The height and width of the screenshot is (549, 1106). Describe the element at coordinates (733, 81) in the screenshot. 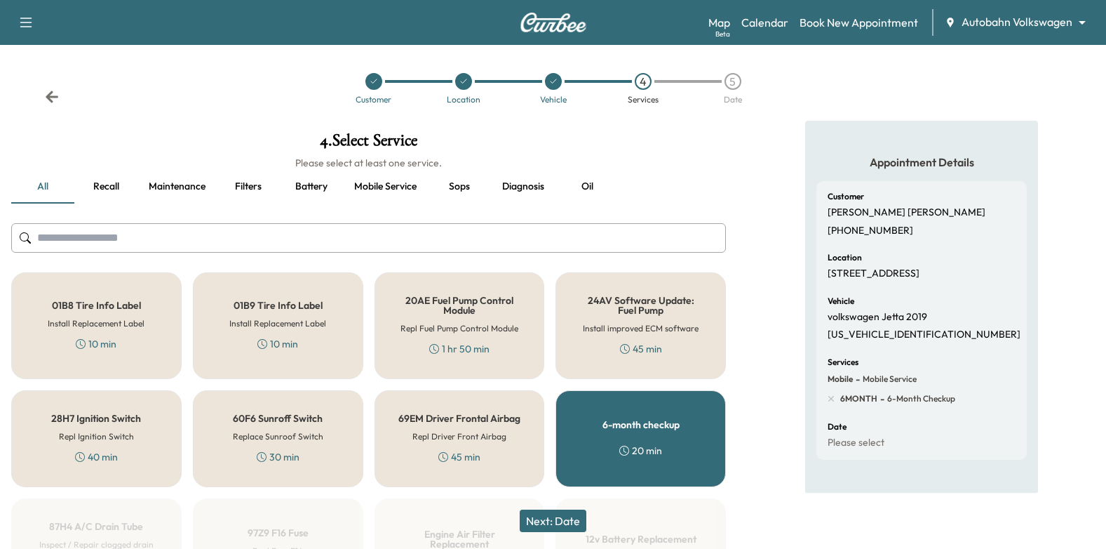

I see `div: 5` at that location.